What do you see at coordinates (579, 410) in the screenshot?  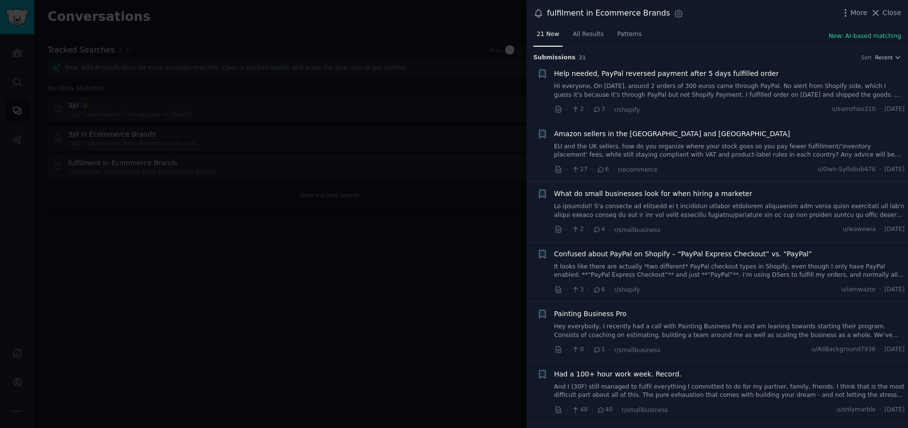 I see `span: 49` at bounding box center [579, 410].